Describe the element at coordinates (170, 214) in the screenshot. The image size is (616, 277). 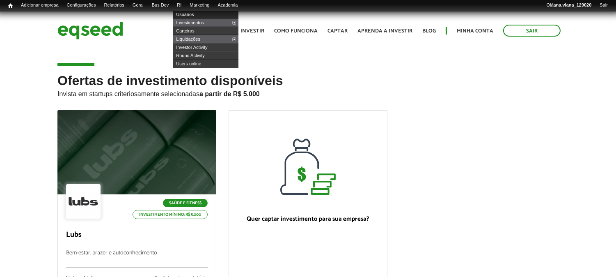
I see `p: Investimento mínimo: R$ 5.000` at that location.